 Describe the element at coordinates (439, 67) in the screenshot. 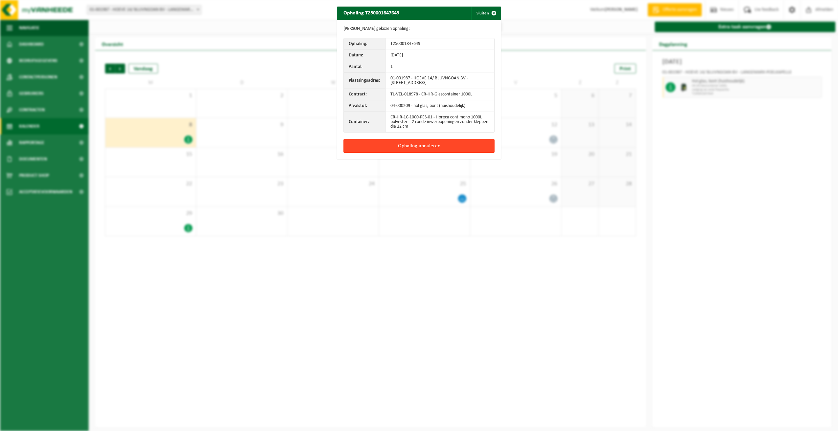

I see `td: 1` at that location.